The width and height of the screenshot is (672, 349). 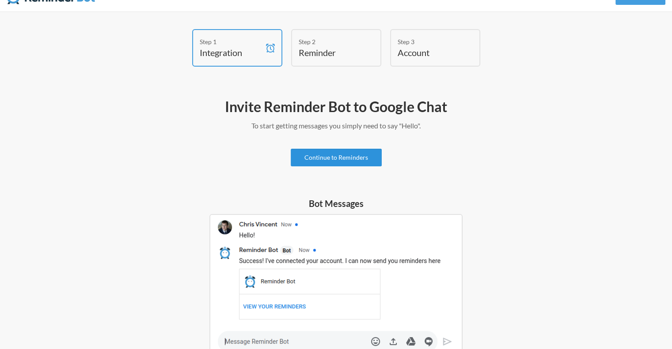 I want to click on p: To start getting messages you simply need to say "Hello"., so click(x=336, y=126).